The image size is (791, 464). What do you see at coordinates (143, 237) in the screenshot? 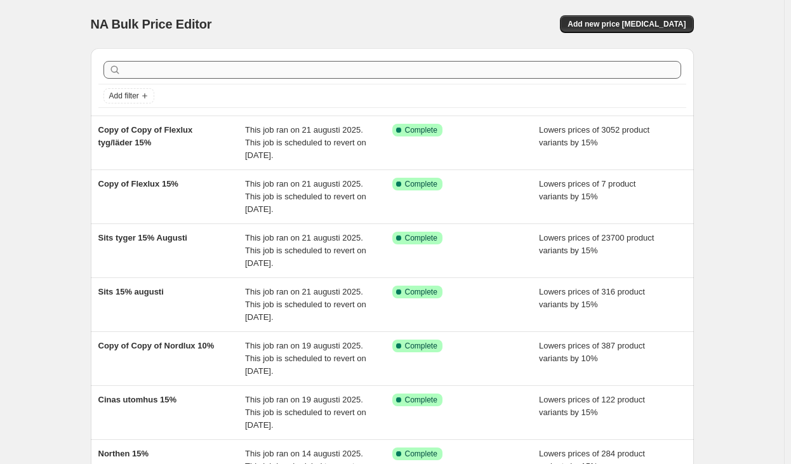
I see `span: Sits tyger 15% Augusti` at bounding box center [143, 237].